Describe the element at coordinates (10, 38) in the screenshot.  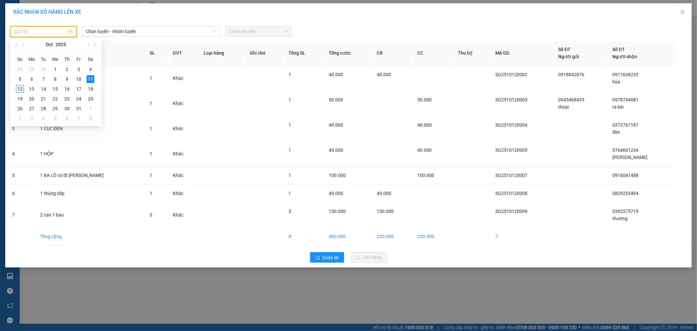
I see `span: CR :` at that location.